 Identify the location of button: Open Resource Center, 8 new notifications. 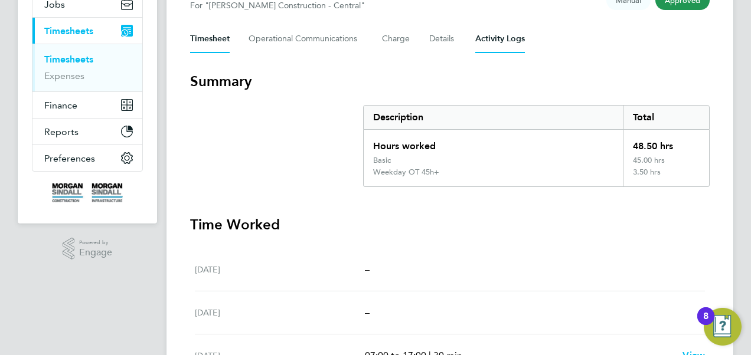
(722, 327).